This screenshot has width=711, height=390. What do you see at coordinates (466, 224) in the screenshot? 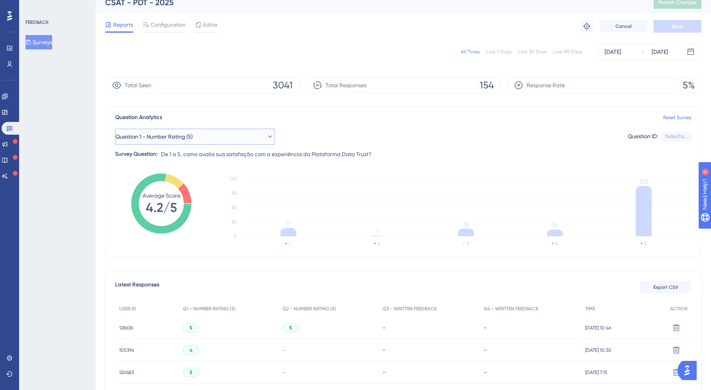
I see `tspan: 16` at bounding box center [466, 224].